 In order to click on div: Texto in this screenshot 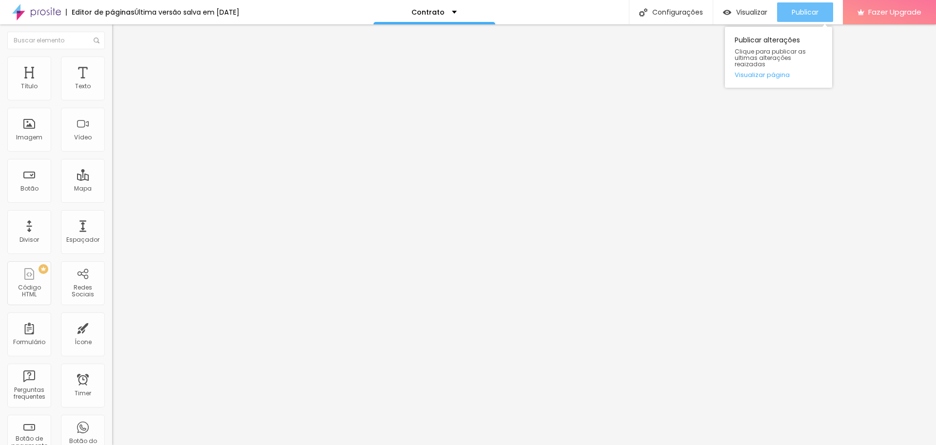, I will do `click(83, 86)`.